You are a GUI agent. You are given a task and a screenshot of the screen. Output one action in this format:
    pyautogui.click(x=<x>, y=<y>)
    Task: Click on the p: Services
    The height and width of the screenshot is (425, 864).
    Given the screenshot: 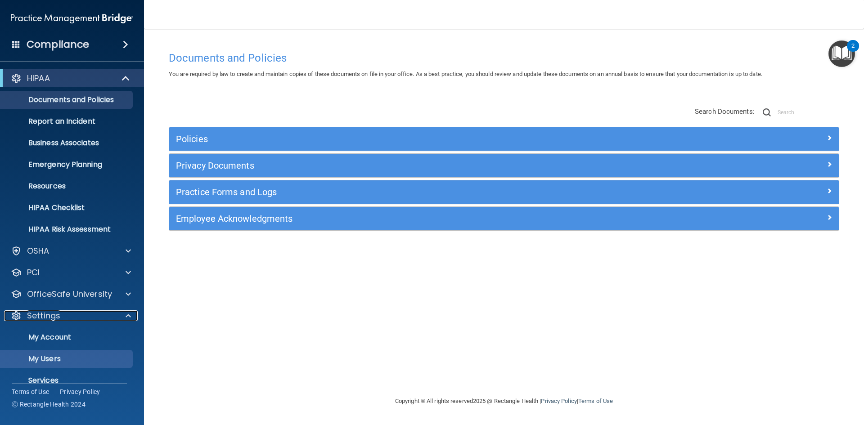 What is the action you would take?
    pyautogui.click(x=67, y=381)
    